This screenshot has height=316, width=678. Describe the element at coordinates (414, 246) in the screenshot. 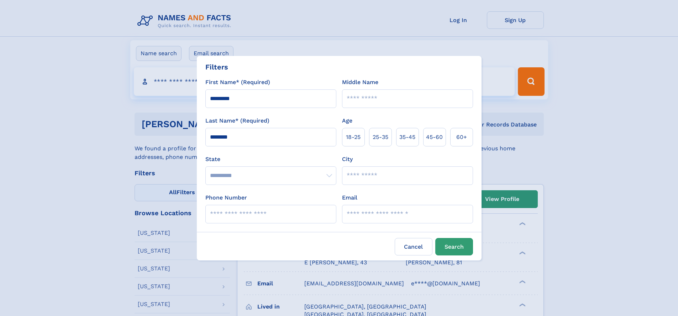

I see `label: Cancel` at that location.